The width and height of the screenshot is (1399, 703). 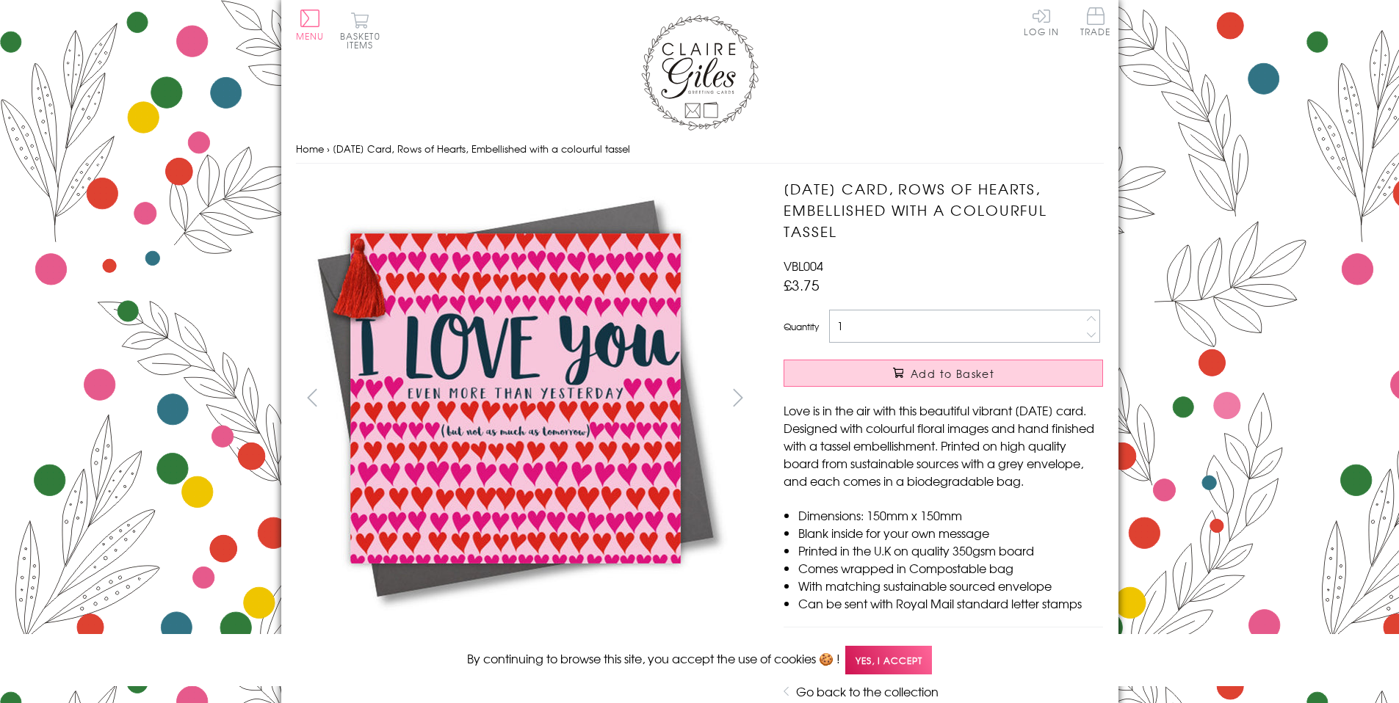 What do you see at coordinates (950, 533) in the screenshot?
I see `li: Blank inside for your own message` at bounding box center [950, 533].